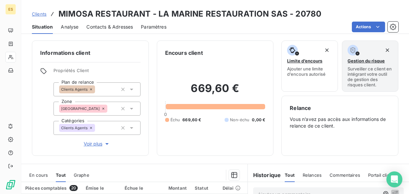 Image resolution: width=409 pixels, height=194 pixels. I want to click on span: Paramètres, so click(153, 27).